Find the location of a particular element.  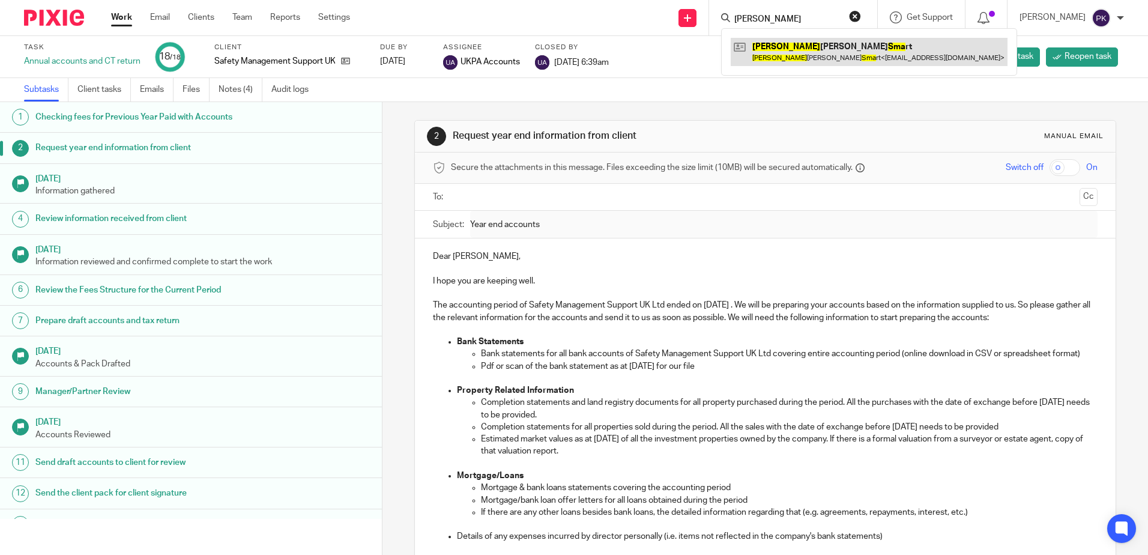

h1: Manager/Partner Review is located at coordinates (147, 391).